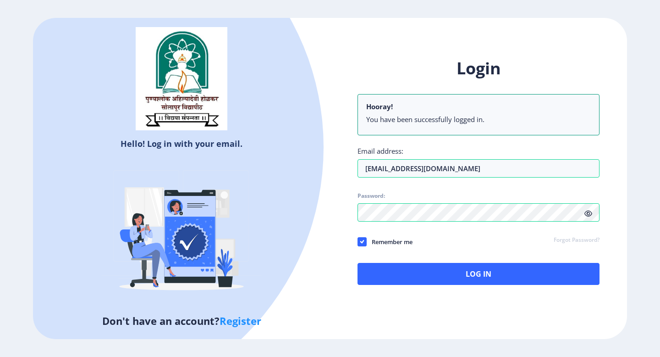 The width and height of the screenshot is (660, 357). What do you see at coordinates (182, 79) in the screenshot?
I see `img: sulogo.png` at bounding box center [182, 79].